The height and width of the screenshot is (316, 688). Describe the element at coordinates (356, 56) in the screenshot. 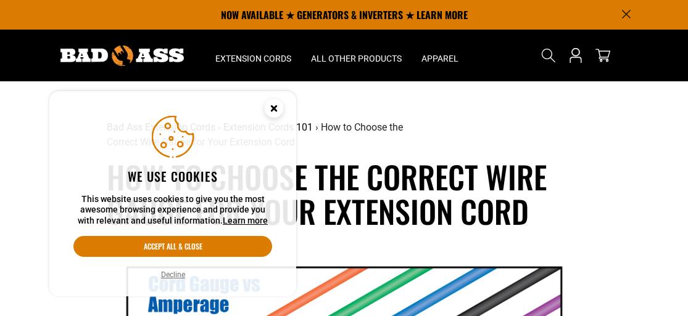

I see `summary: All Other Products` at that location.